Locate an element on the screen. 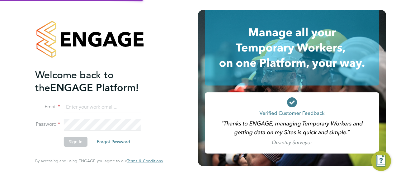  button: Forgot Password is located at coordinates (113, 141).